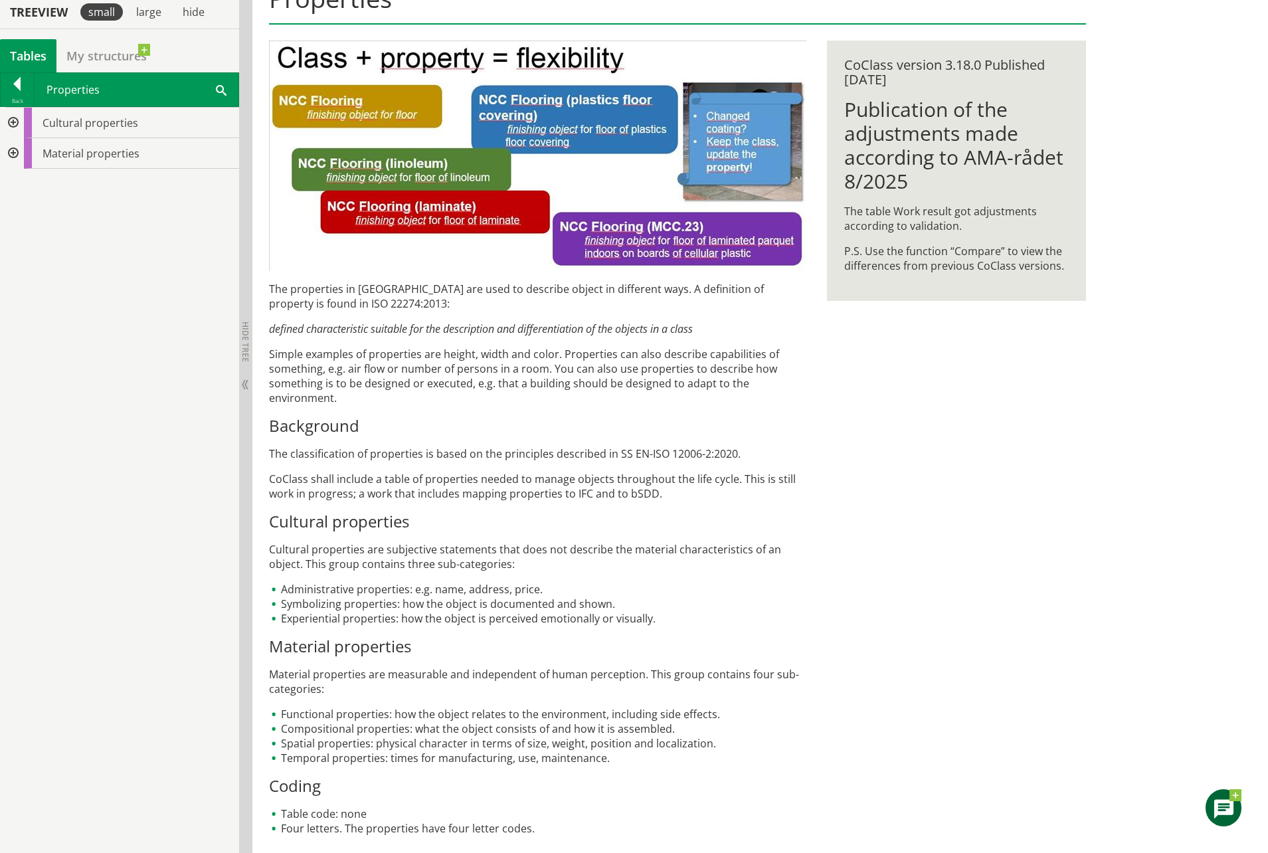 The width and height of the screenshot is (1268, 853). Describe the element at coordinates (956, 258) in the screenshot. I see `p: P.S. Use the function “Compare” to view the differences from previous CoClass versions.` at that location.